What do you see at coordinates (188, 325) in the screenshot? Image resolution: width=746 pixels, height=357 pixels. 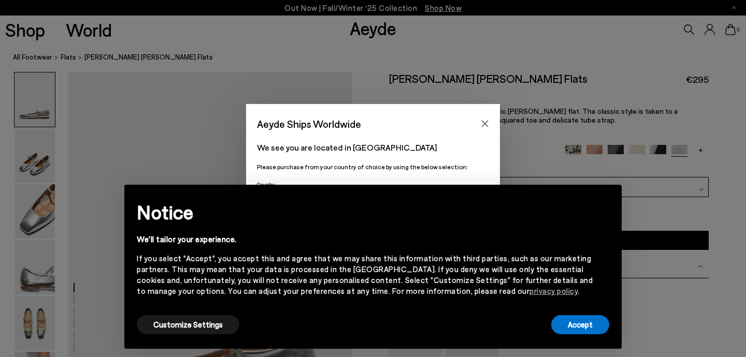 I see `button: Customize Settings` at bounding box center [188, 325].